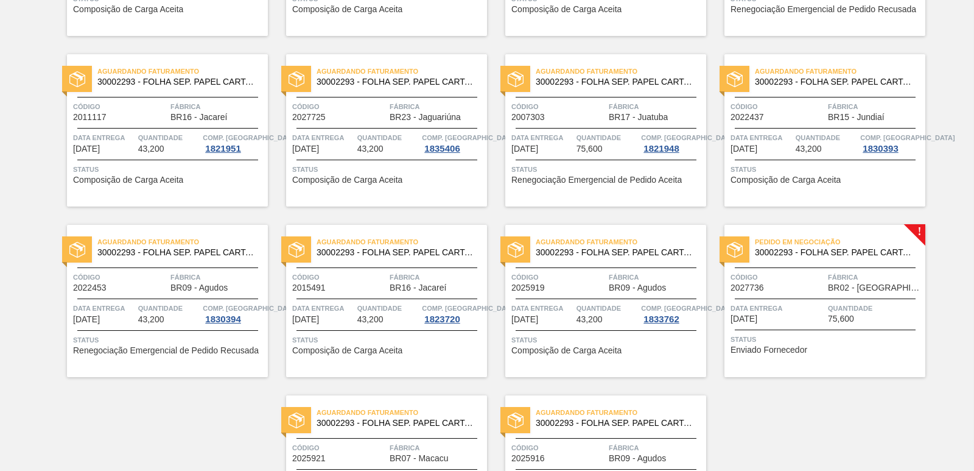  Describe the element at coordinates (747, 287) in the screenshot. I see `span: 2027736` at that location.